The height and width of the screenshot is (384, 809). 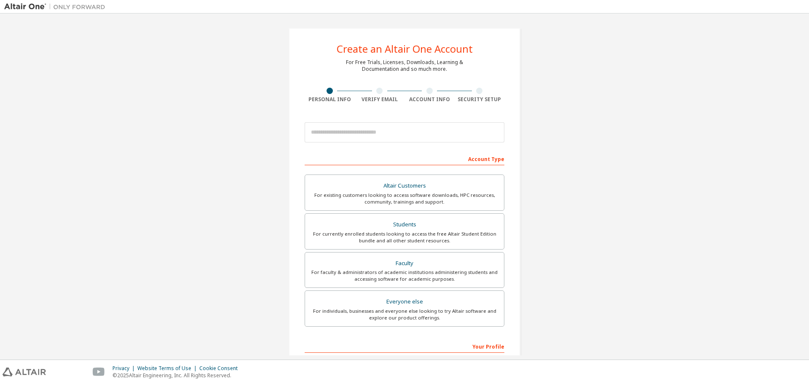 I want to click on div: Altair Customers, so click(x=404, y=186).